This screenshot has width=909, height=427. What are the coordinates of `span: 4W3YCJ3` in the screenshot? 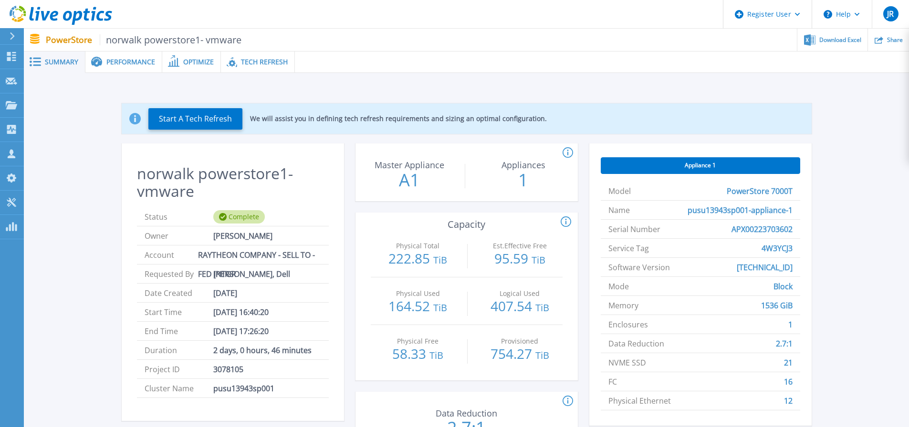 It's located at (777, 248).